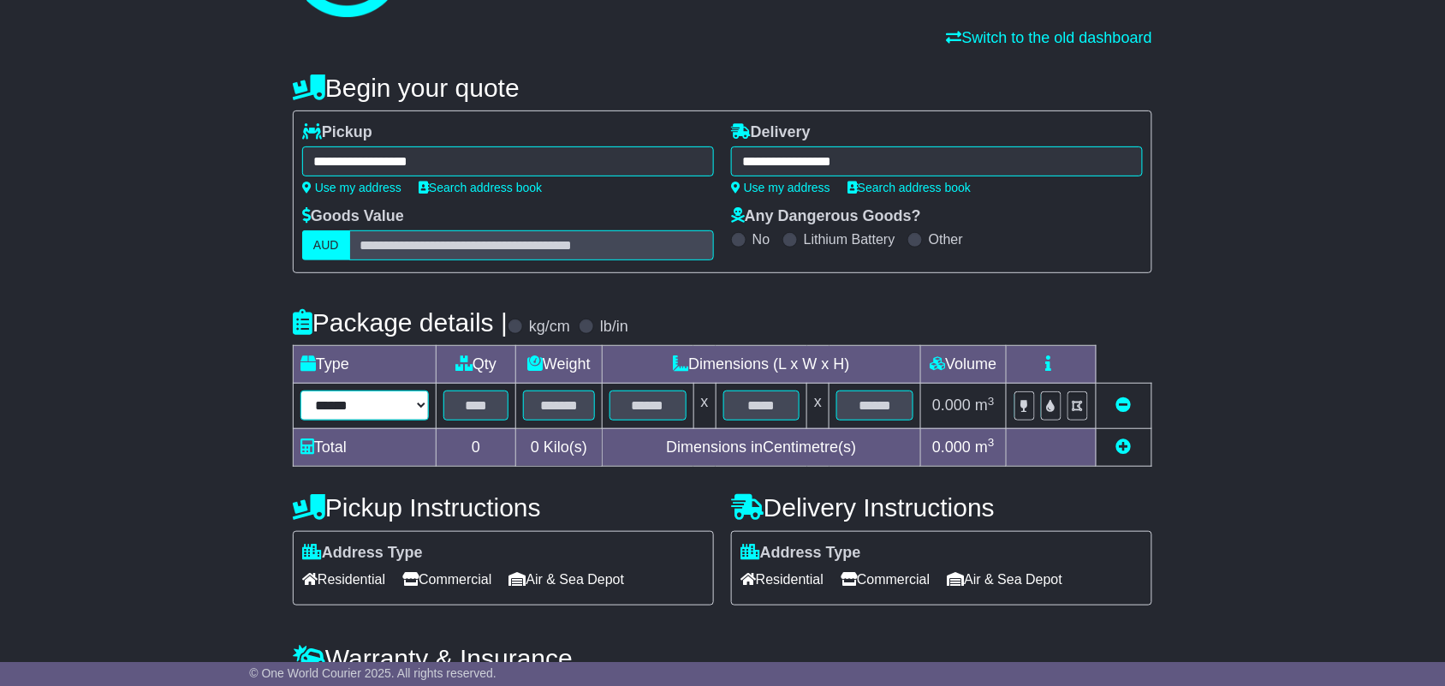 The image size is (1445, 686). What do you see at coordinates (476, 365) in the screenshot?
I see `td: Qty` at bounding box center [476, 365].